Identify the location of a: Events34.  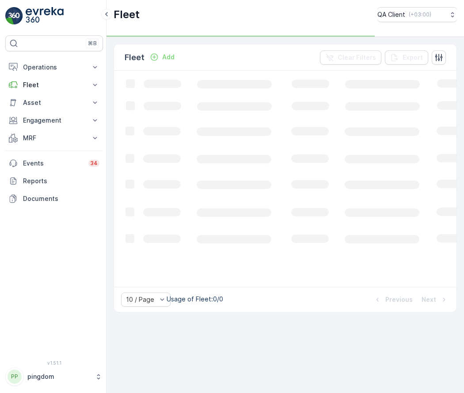
(54, 163).